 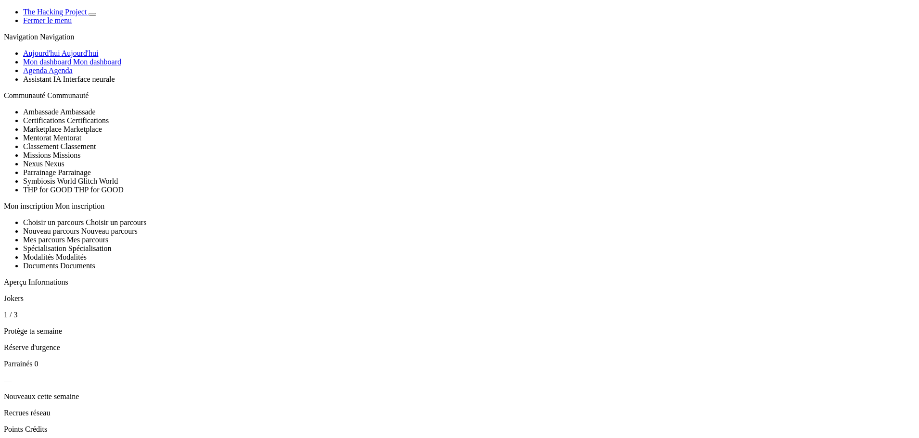 I want to click on span: Modalités Modalités, so click(x=55, y=257).